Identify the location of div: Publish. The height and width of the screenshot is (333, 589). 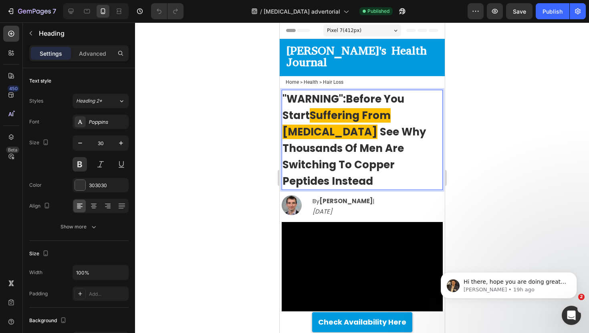
(553, 11).